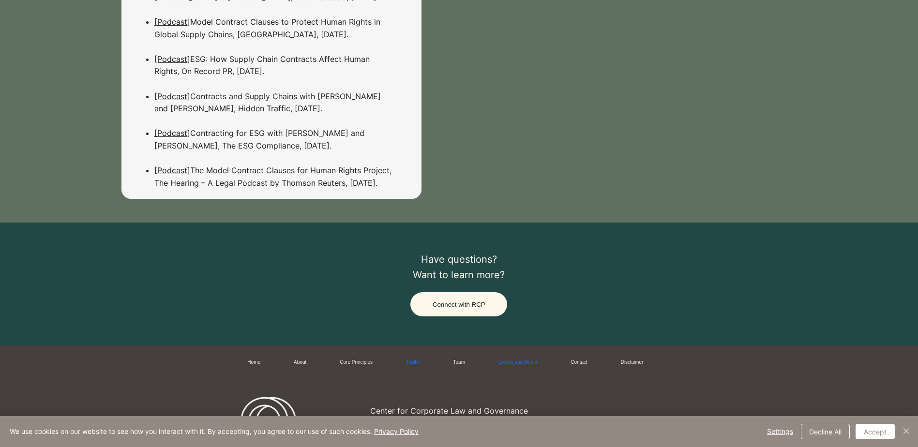  Describe the element at coordinates (459, 304) in the screenshot. I see `button: Connect with RCP` at that location.